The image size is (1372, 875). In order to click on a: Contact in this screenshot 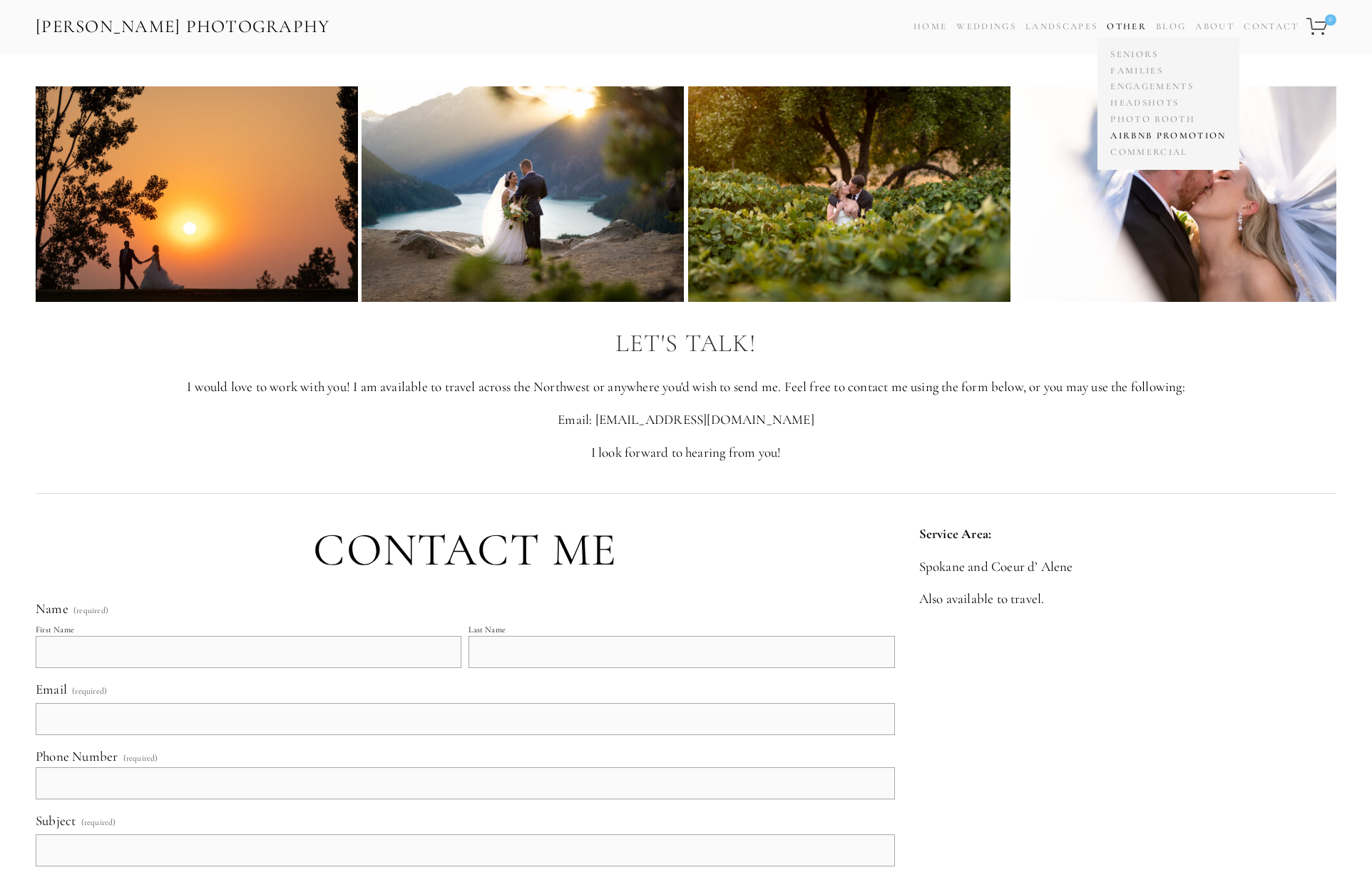, I will do `click(1271, 26)`.